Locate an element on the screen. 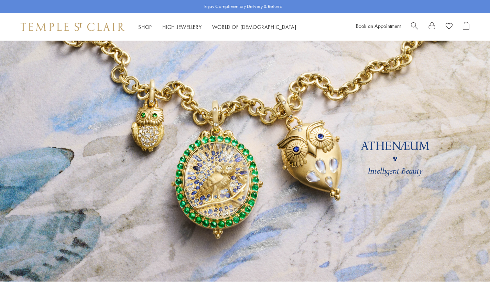 The image size is (490, 284). p: Enjoy Complimentary Delivery & Returns is located at coordinates (243, 7).